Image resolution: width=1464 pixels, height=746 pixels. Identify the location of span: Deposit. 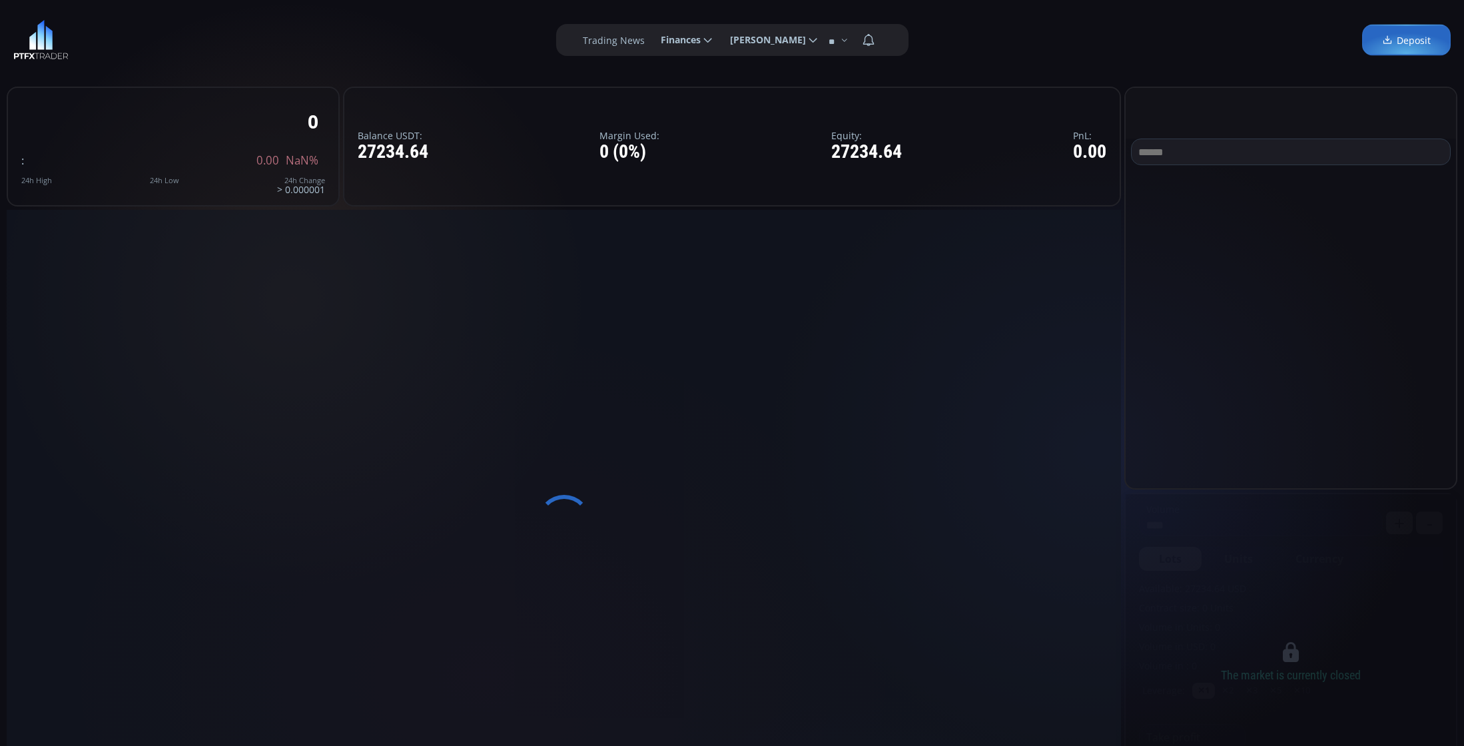
(1406, 40).